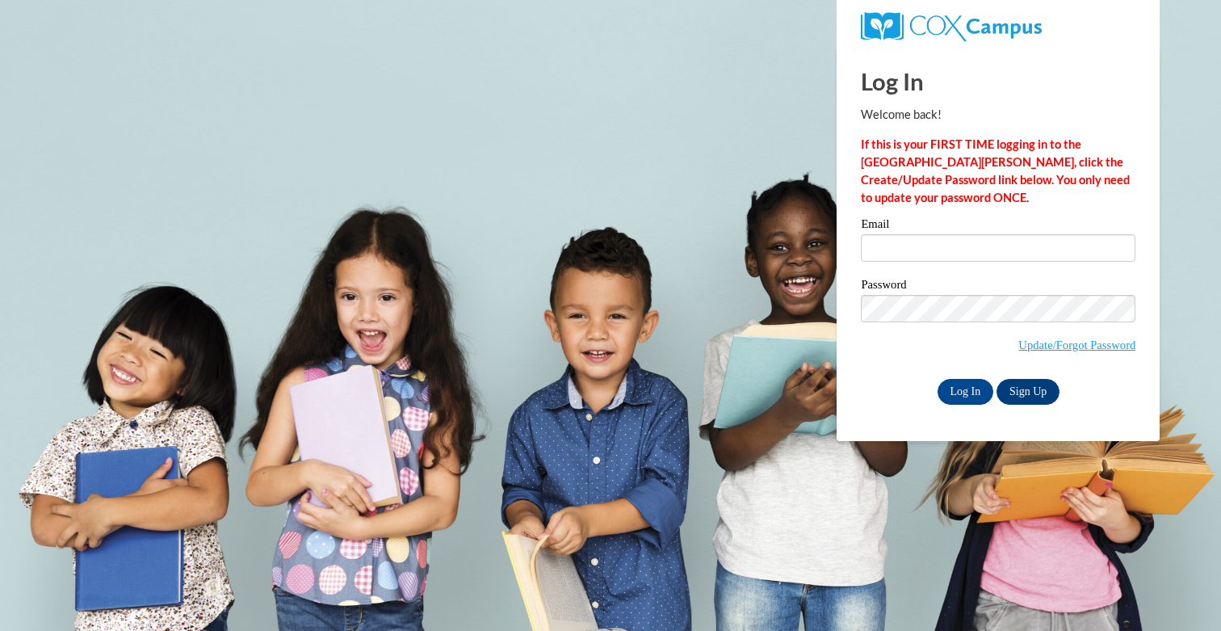  Describe the element at coordinates (998, 287) in the screenshot. I see `label: Password` at that location.